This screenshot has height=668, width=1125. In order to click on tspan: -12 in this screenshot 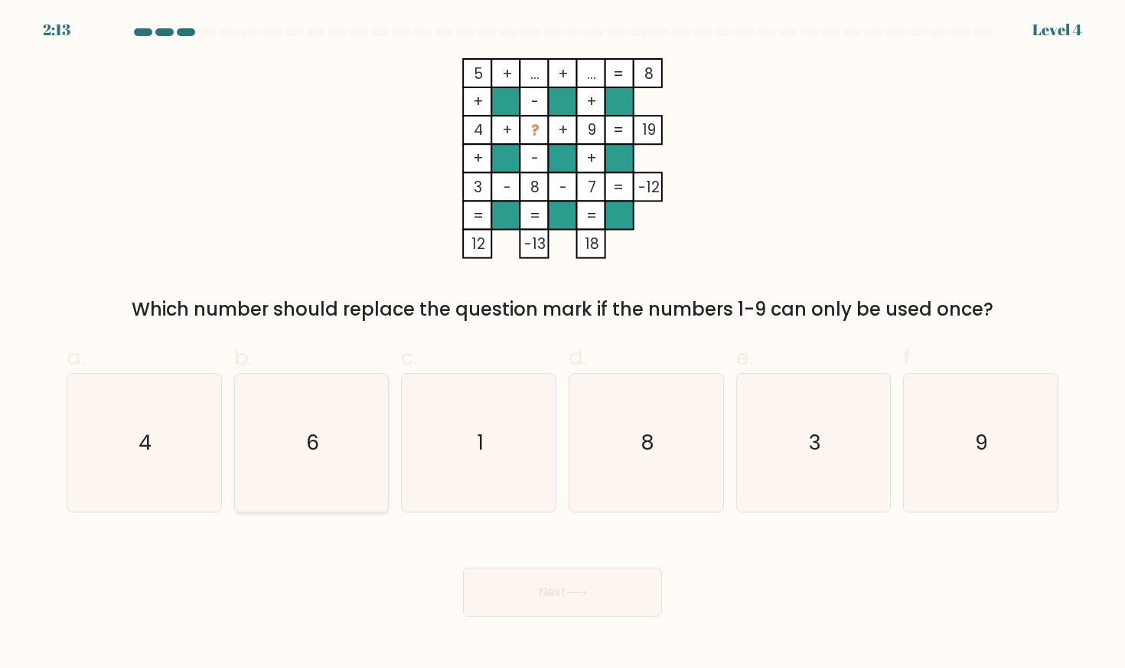, I will do `click(649, 187)`.